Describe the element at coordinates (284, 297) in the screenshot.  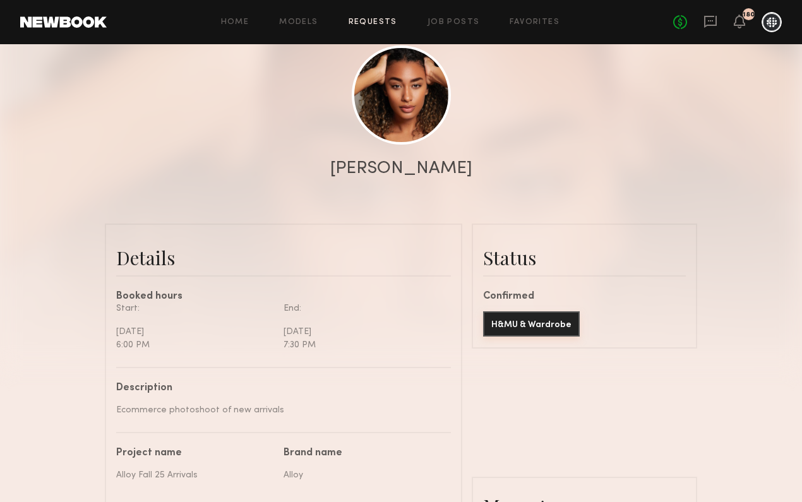
I see `div: Booked hours` at that location.